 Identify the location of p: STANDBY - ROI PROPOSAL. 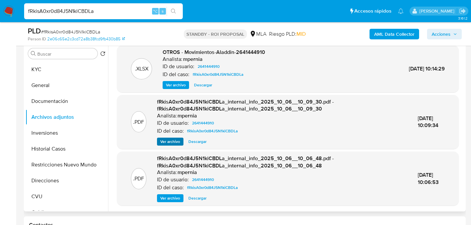
(215, 34).